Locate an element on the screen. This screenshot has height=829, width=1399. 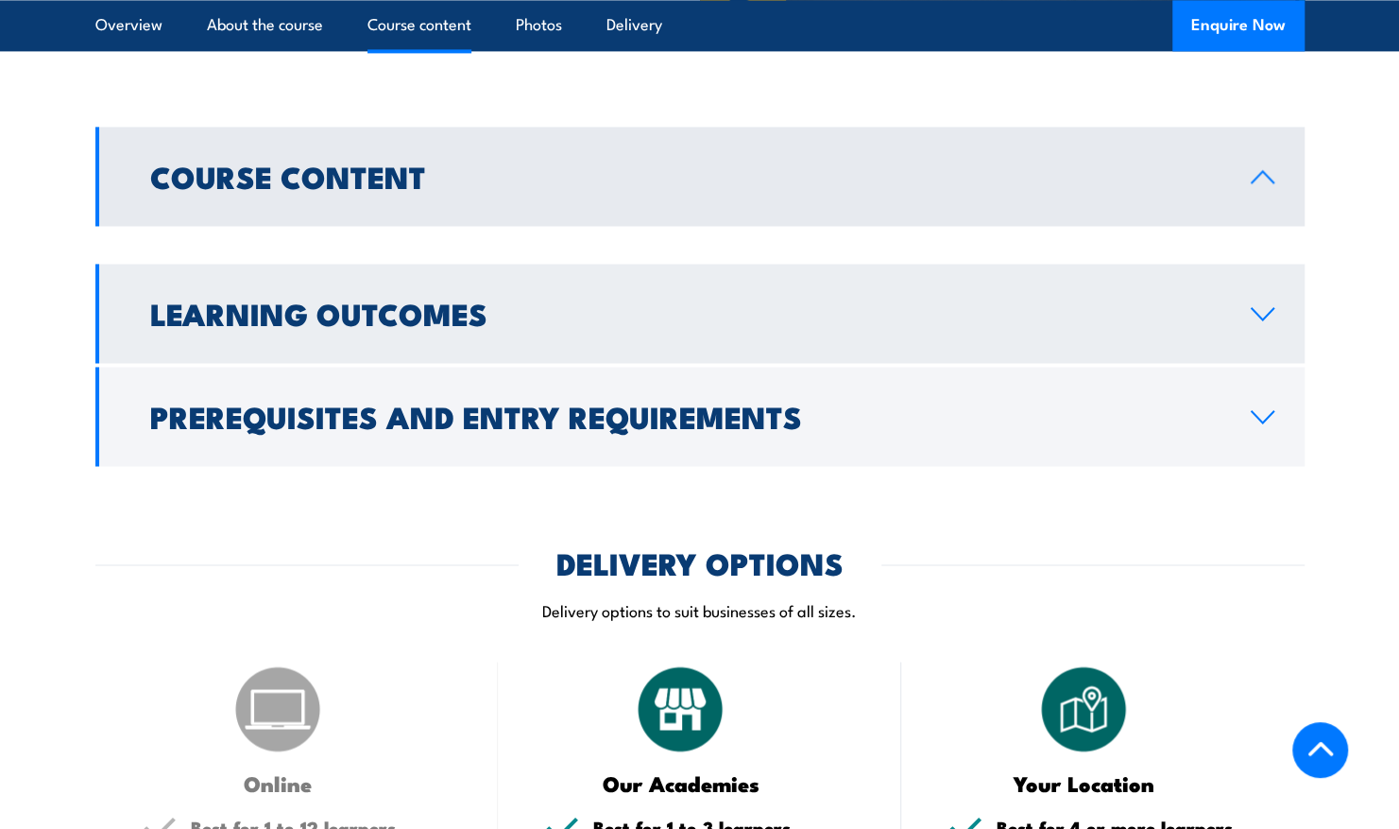
h2: Prerequisites and Entry Requirements is located at coordinates (685, 416).